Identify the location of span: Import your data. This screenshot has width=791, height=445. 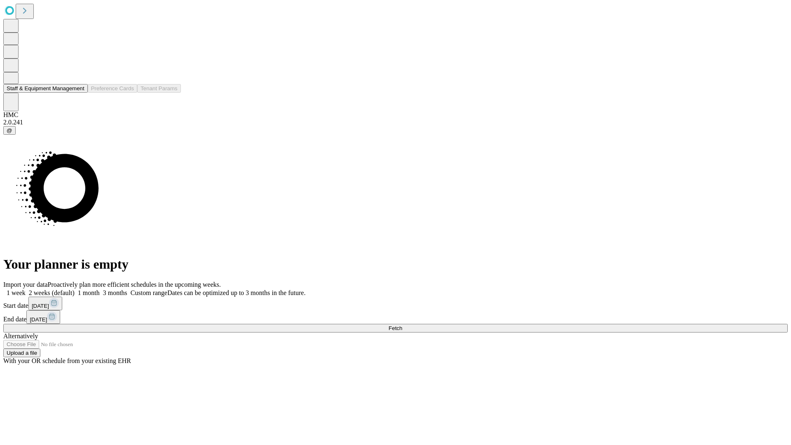
(26, 284).